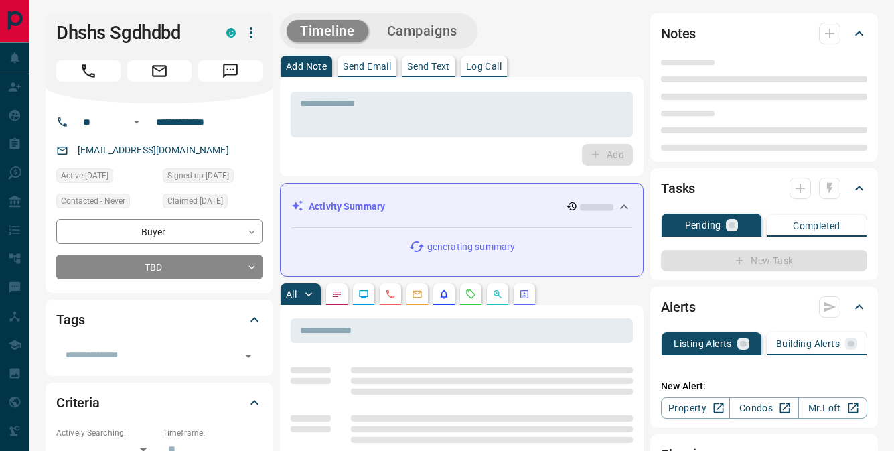 This screenshot has height=451, width=894. What do you see at coordinates (807, 343) in the screenshot?
I see `p: Building Alerts` at bounding box center [807, 343].